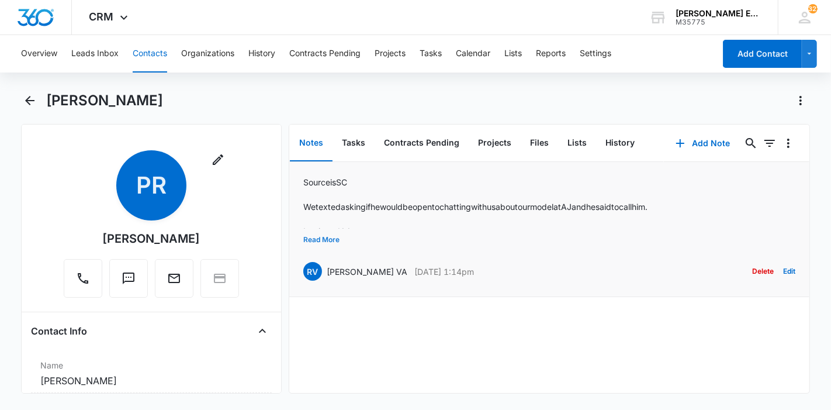 This screenshot has height=410, width=831. I want to click on button: Email, so click(174, 278).